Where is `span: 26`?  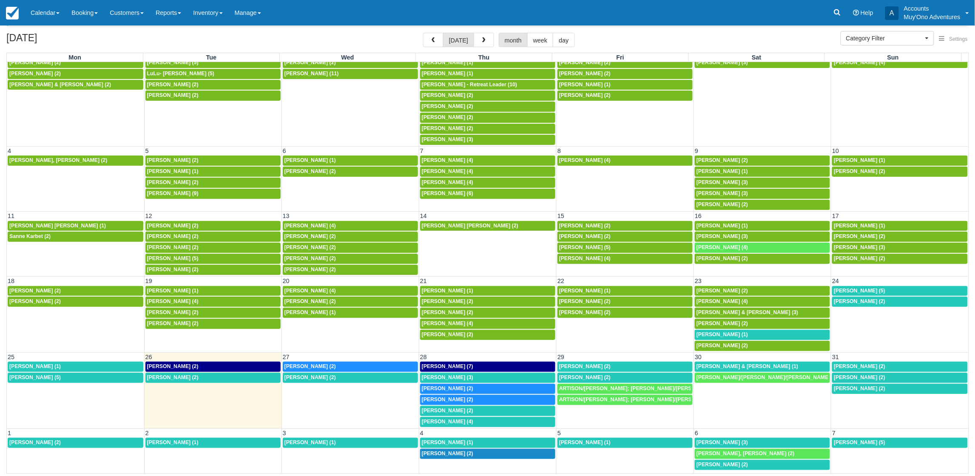
span: 26 is located at coordinates (149, 357).